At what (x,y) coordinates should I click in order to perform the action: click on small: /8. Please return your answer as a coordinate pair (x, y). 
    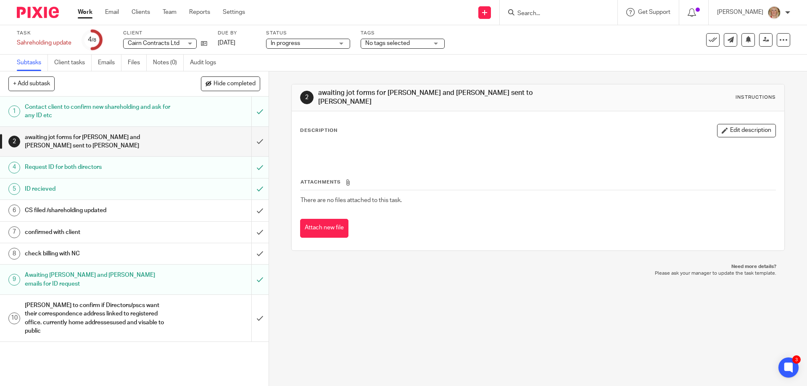
    Looking at the image, I should click on (94, 40).